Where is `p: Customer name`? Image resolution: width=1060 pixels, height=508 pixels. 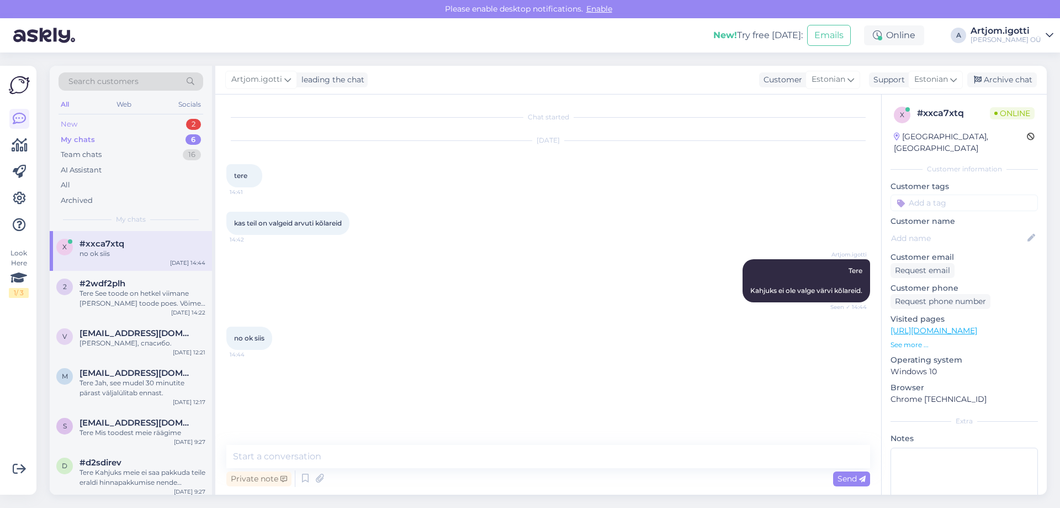 p: Customer name is located at coordinates (964, 221).